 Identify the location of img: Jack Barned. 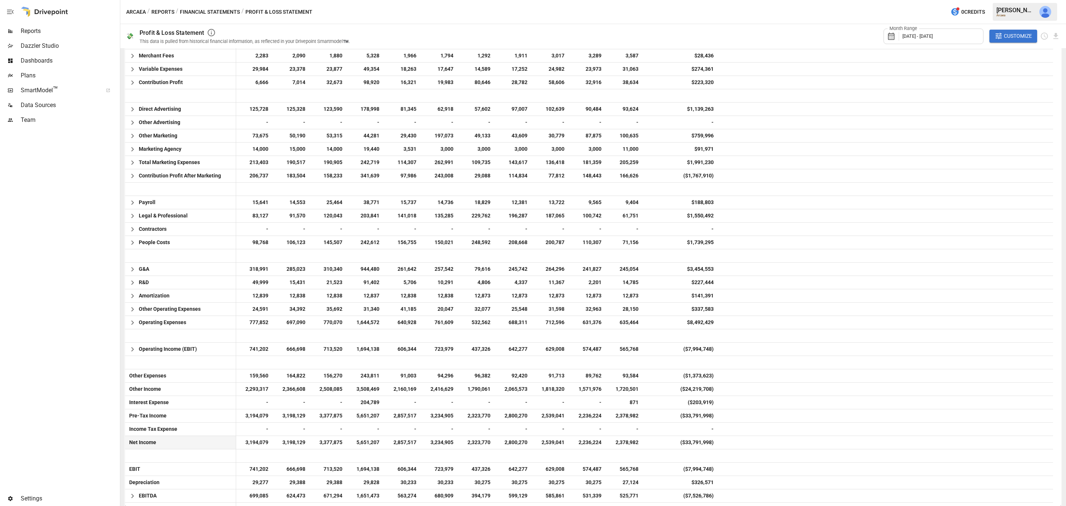
(1045, 12).